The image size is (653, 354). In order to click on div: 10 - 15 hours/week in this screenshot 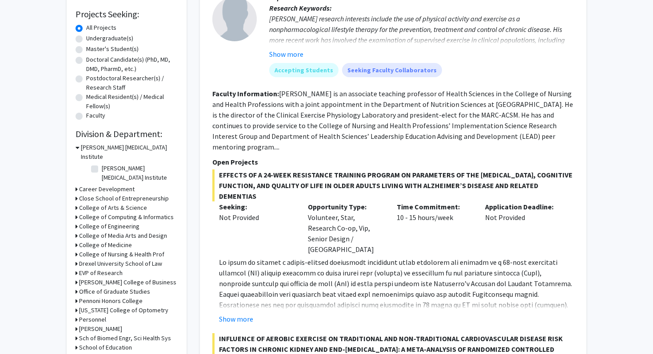, I will do `click(434, 228)`.